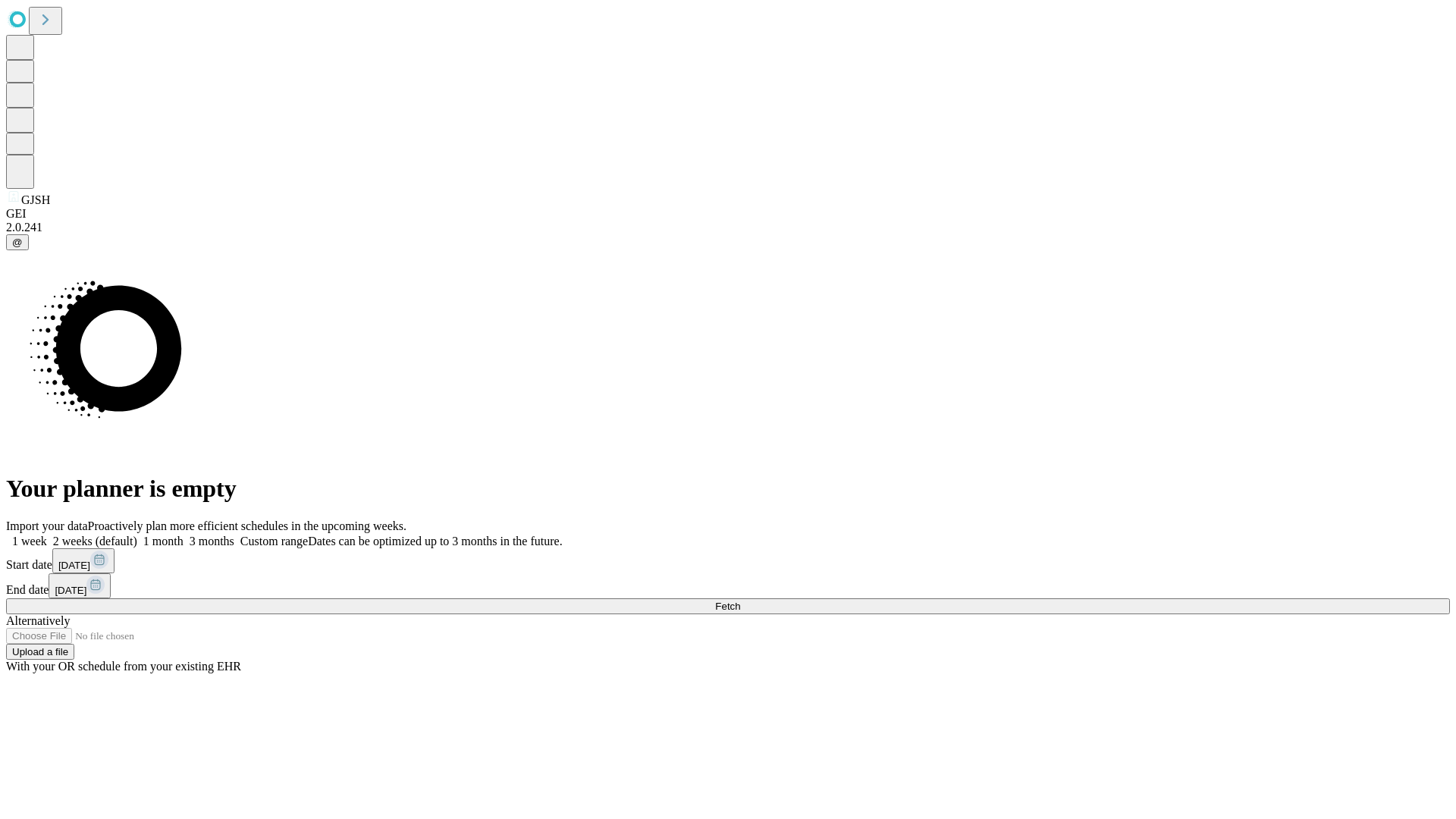 The height and width of the screenshot is (819, 1456). I want to click on span: 2 weeks (default), so click(95, 541).